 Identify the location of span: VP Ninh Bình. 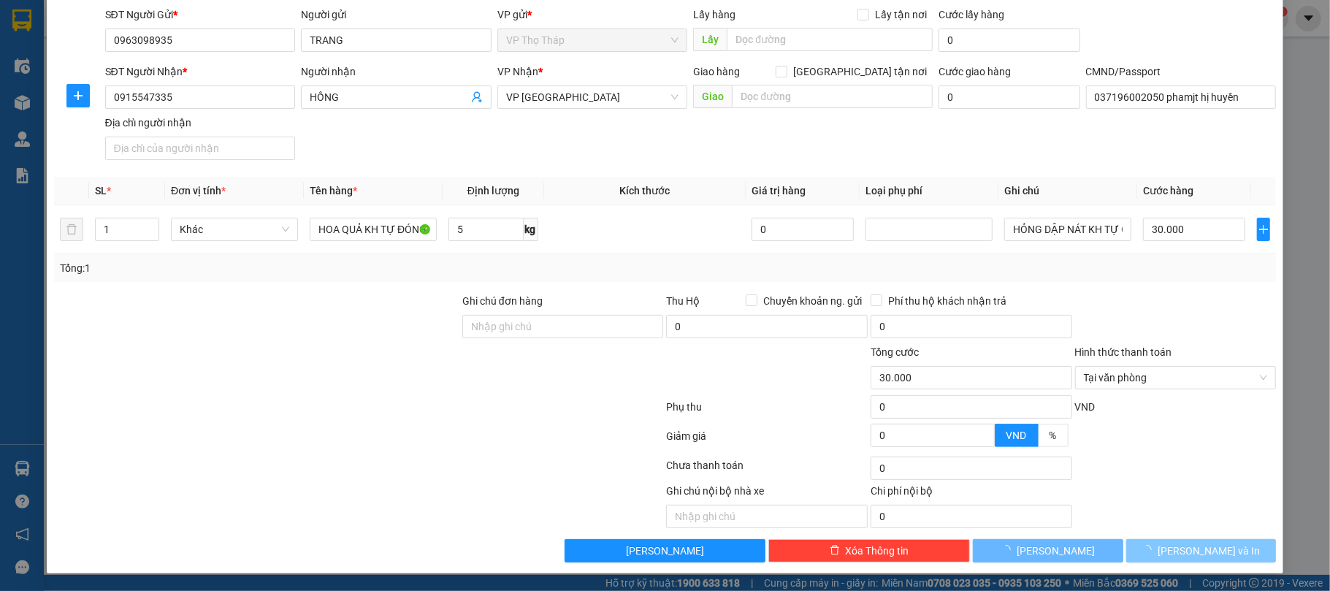
(592, 97).